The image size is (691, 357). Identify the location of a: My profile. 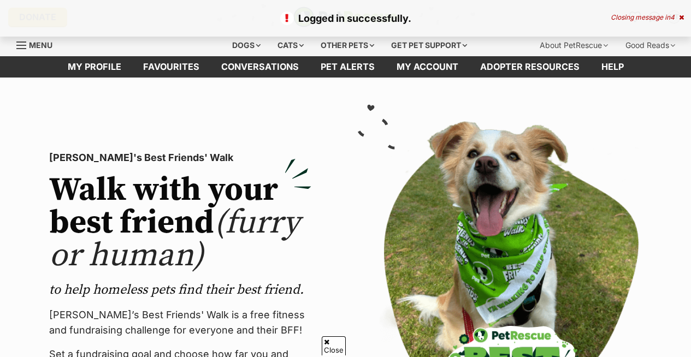
(94, 67).